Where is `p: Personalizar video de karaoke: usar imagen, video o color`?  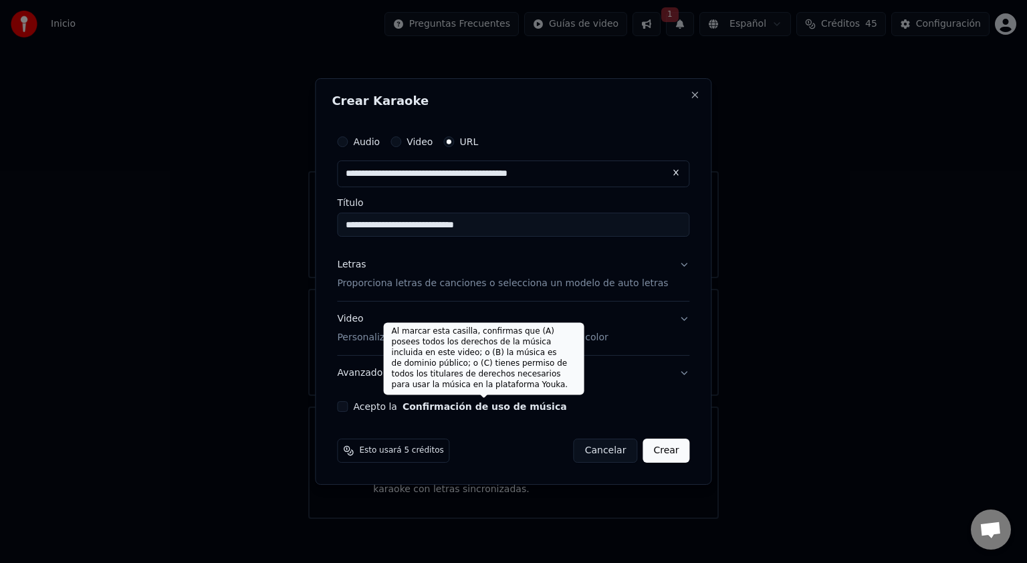 p: Personalizar video de karaoke: usar imagen, video o color is located at coordinates (472, 338).